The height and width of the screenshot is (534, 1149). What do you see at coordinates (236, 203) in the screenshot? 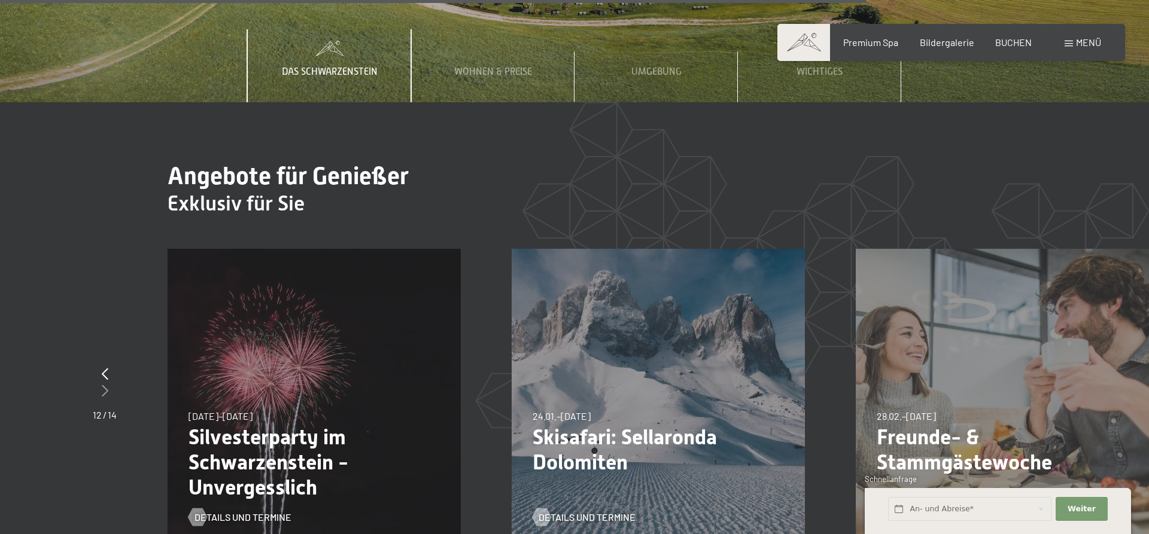
I see `span: Exklusiv für Sie` at bounding box center [236, 203].